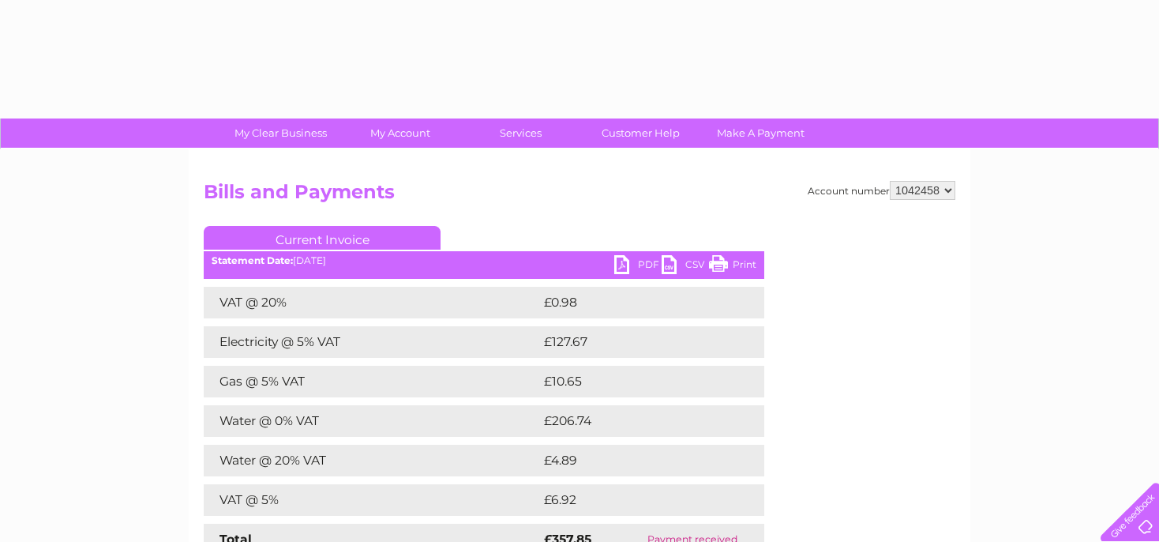  What do you see at coordinates (760, 133) in the screenshot?
I see `a: Make A Payment` at bounding box center [760, 133].